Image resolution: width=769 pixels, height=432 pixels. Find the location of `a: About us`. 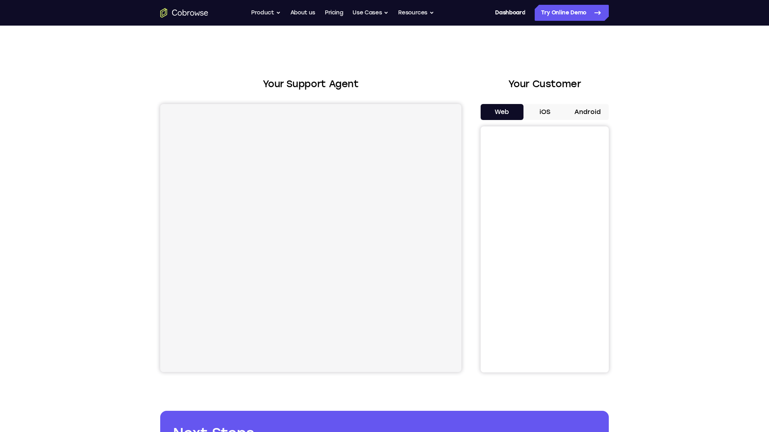

a: About us is located at coordinates (303, 13).